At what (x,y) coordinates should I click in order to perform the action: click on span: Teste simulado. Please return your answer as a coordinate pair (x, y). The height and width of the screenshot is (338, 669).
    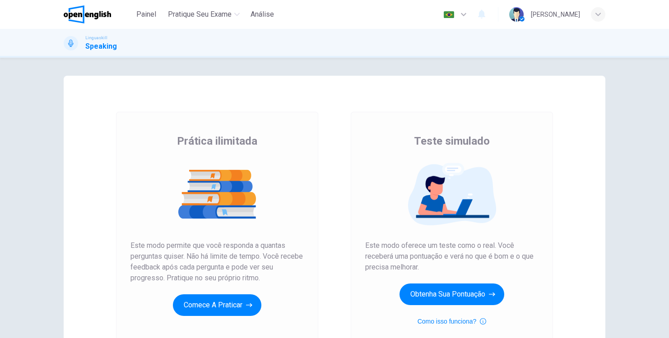
    Looking at the image, I should click on (452, 141).